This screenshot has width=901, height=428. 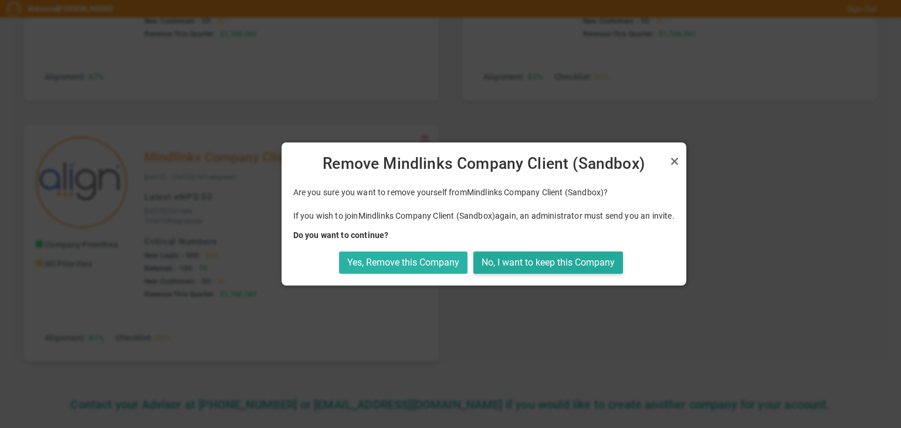 What do you see at coordinates (548, 263) in the screenshot?
I see `button: No, I want to keep this Company` at bounding box center [548, 263].